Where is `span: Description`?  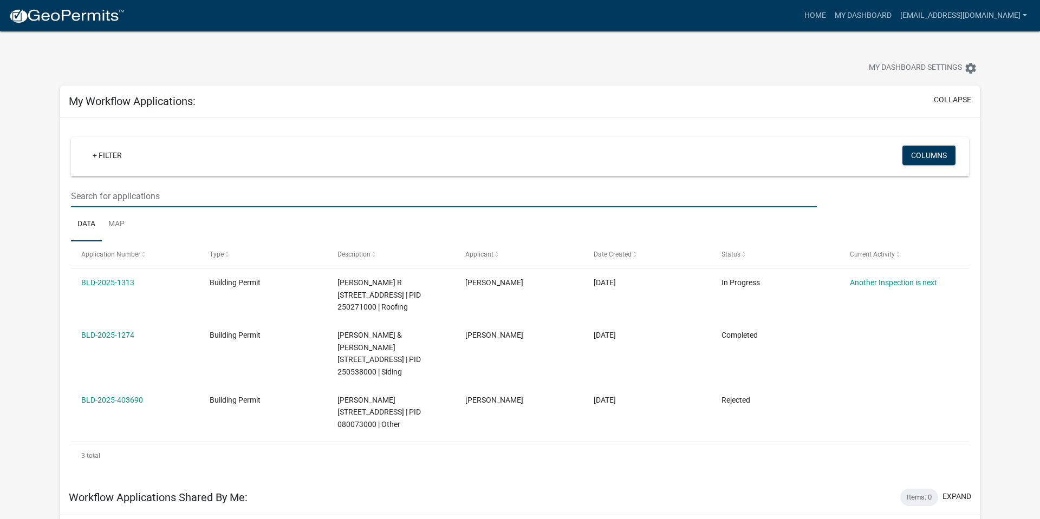
span: Description is located at coordinates (354, 254).